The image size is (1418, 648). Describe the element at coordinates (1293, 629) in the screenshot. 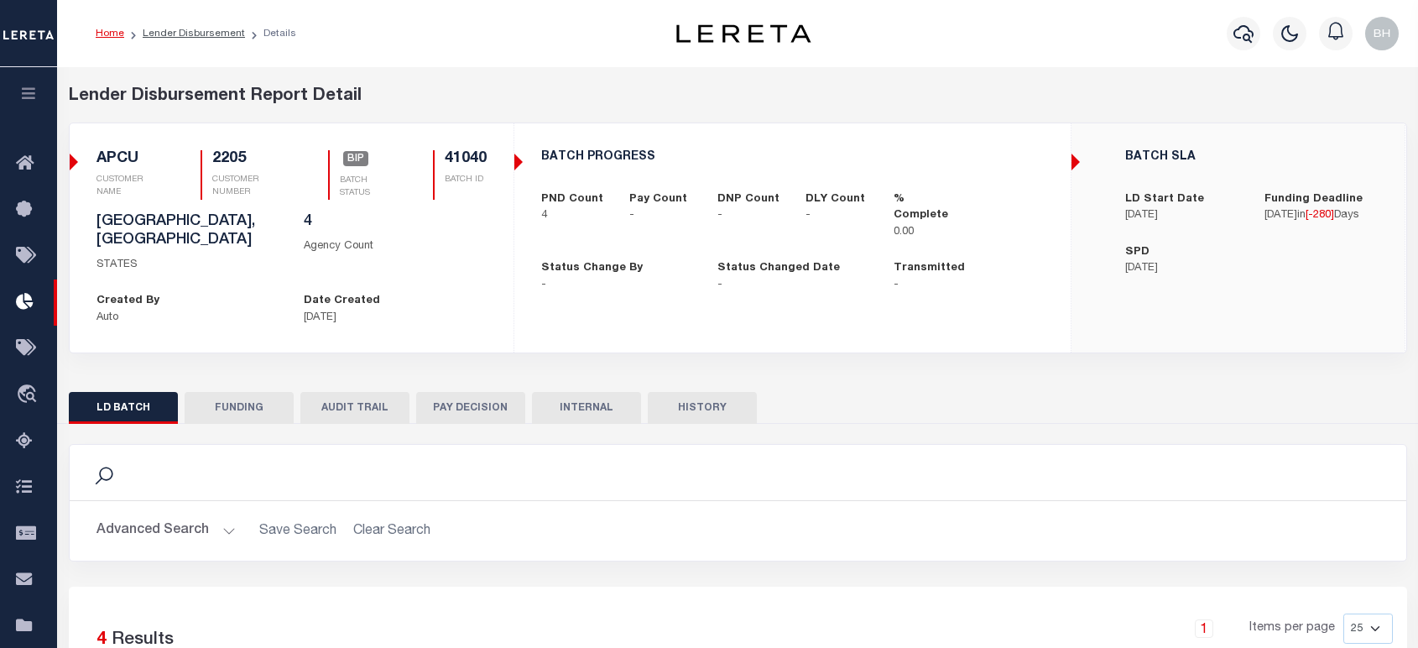

I see `span: Items per page` at that location.